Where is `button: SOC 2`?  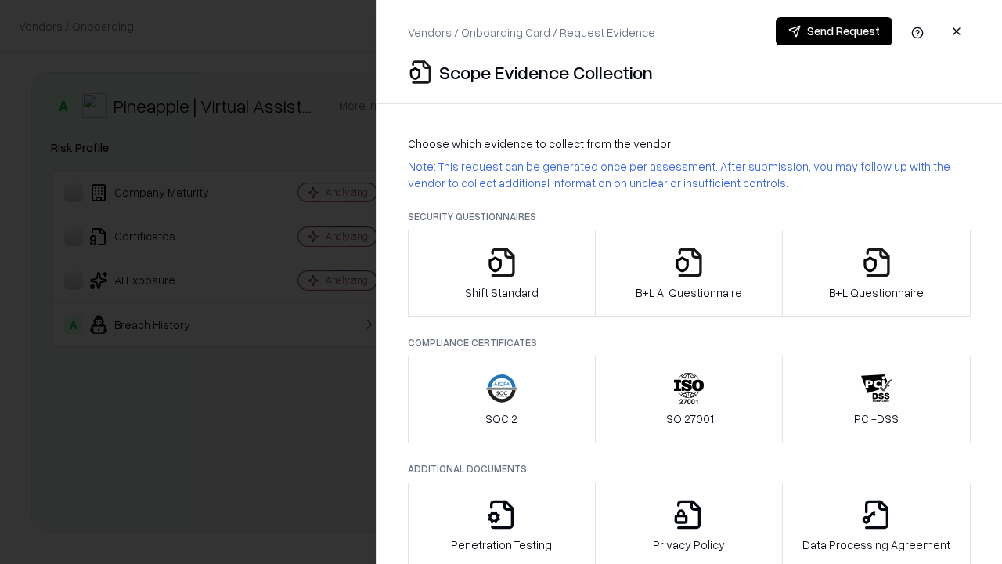
button: SOC 2 is located at coordinates (502, 399).